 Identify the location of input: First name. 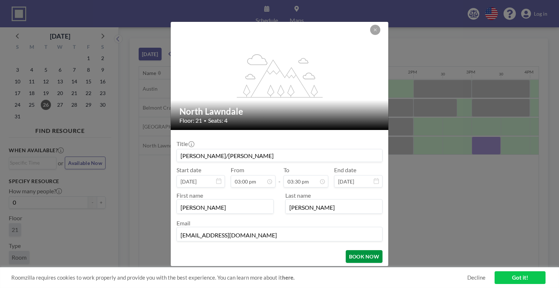
(225, 207).